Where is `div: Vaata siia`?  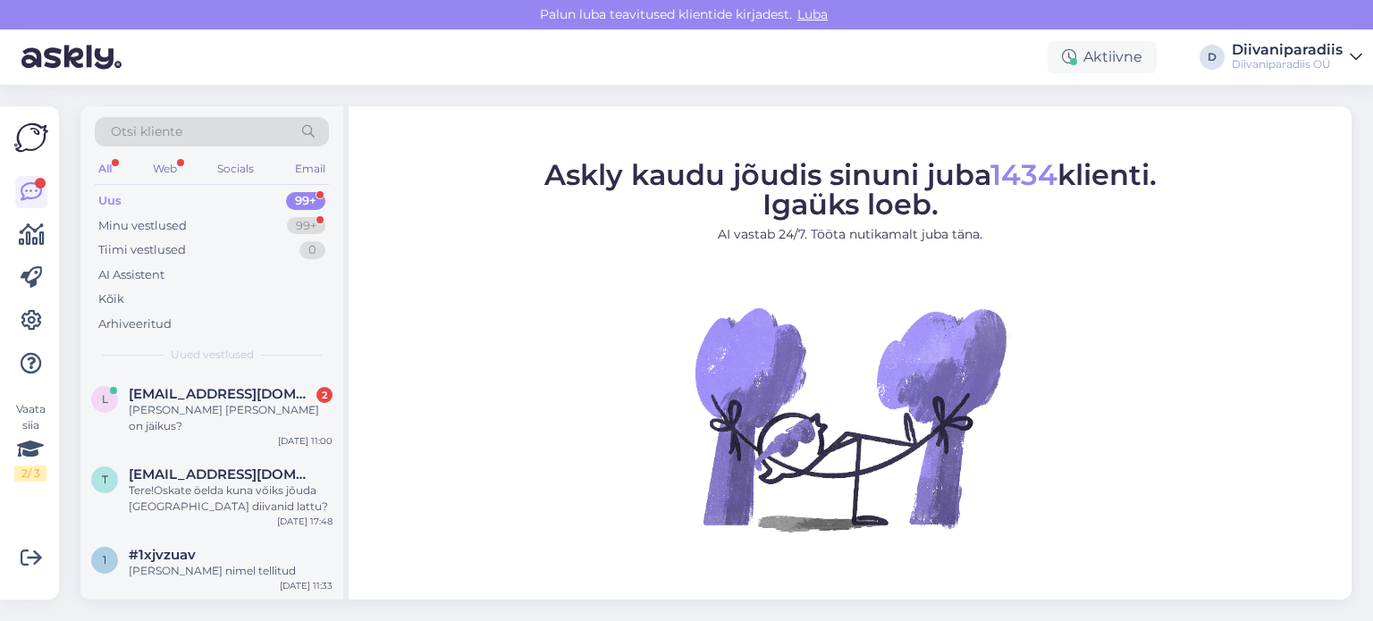 div: Vaata siia is located at coordinates (30, 442).